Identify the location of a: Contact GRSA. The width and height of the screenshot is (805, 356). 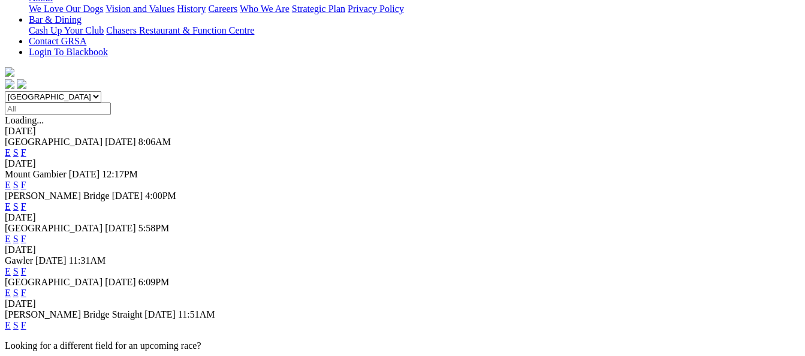
(58, 41).